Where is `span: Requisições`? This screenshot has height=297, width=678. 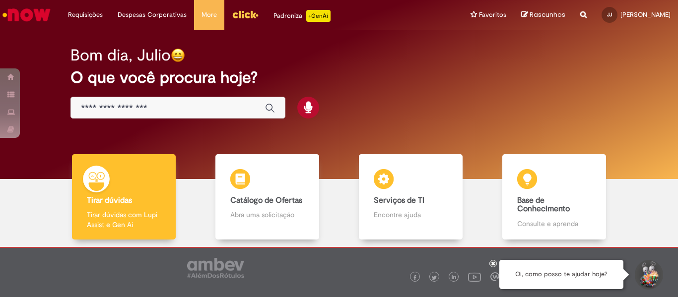 span: Requisições is located at coordinates (85, 15).